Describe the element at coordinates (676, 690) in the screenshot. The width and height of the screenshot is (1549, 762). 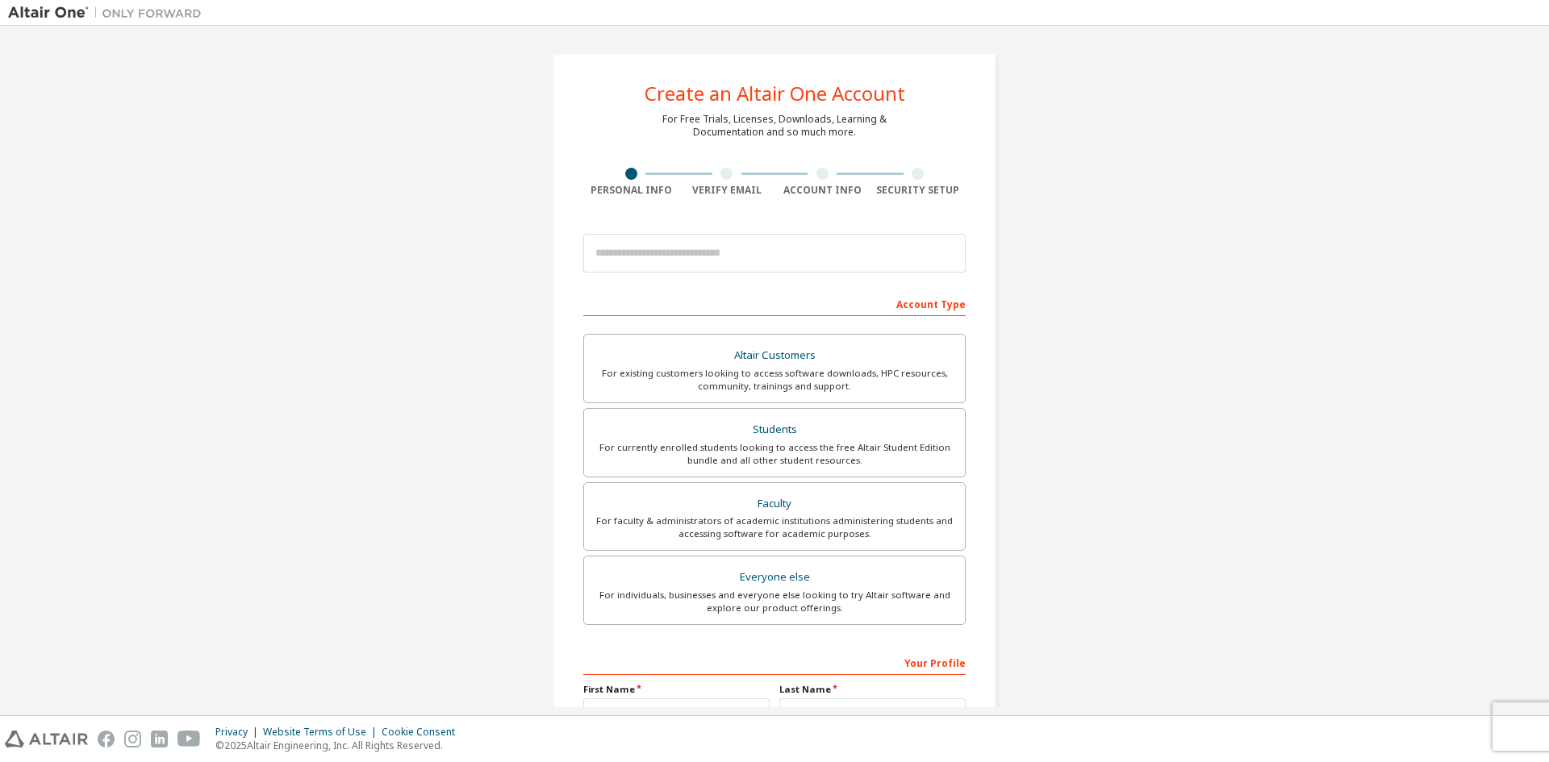
I see `label: First Name` at that location.